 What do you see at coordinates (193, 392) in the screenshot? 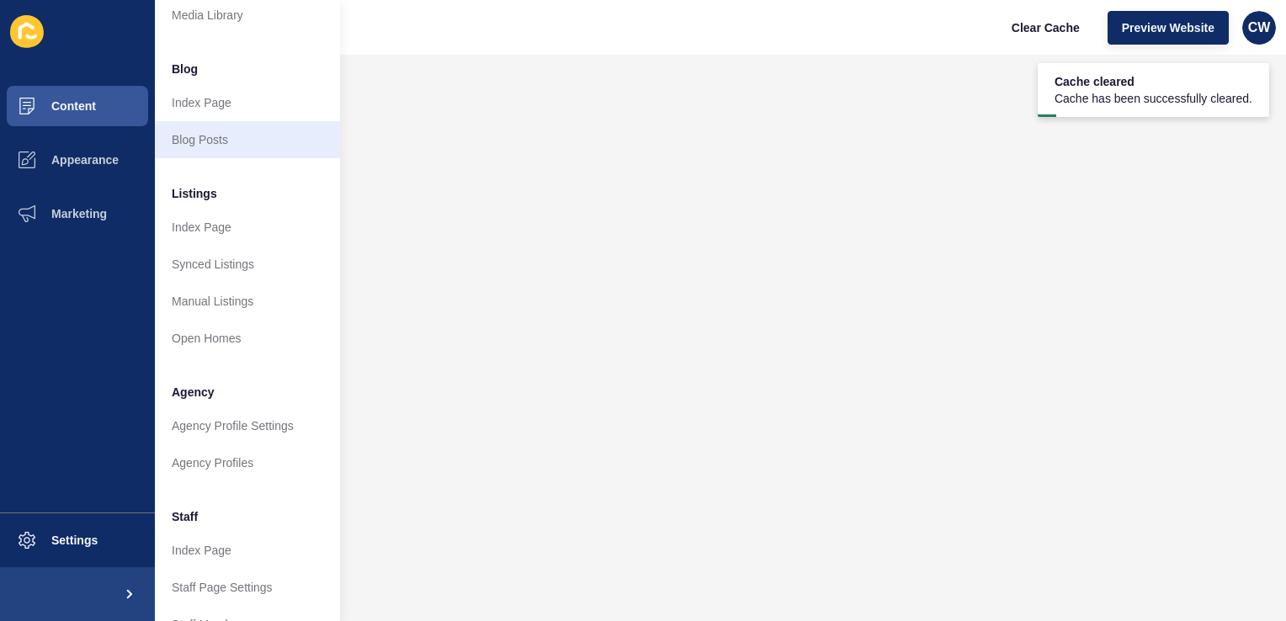
I see `span: Agency` at bounding box center [193, 392].